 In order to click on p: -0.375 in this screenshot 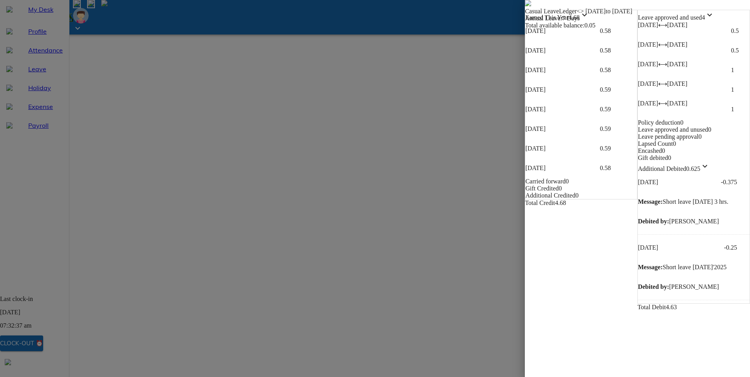, I will do `click(729, 182)`.